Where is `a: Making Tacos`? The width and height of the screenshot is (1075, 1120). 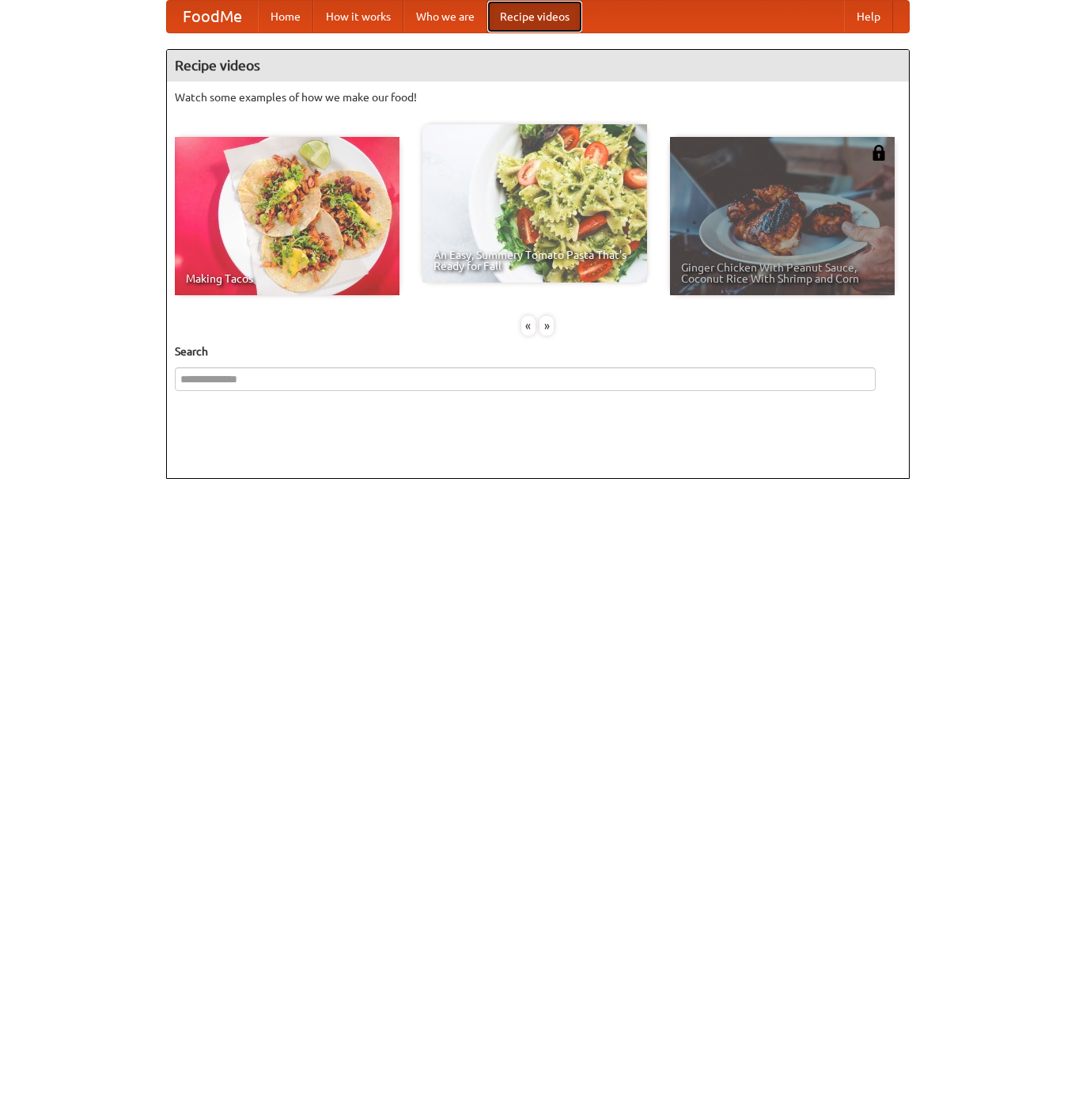
a: Making Tacos is located at coordinates (287, 216).